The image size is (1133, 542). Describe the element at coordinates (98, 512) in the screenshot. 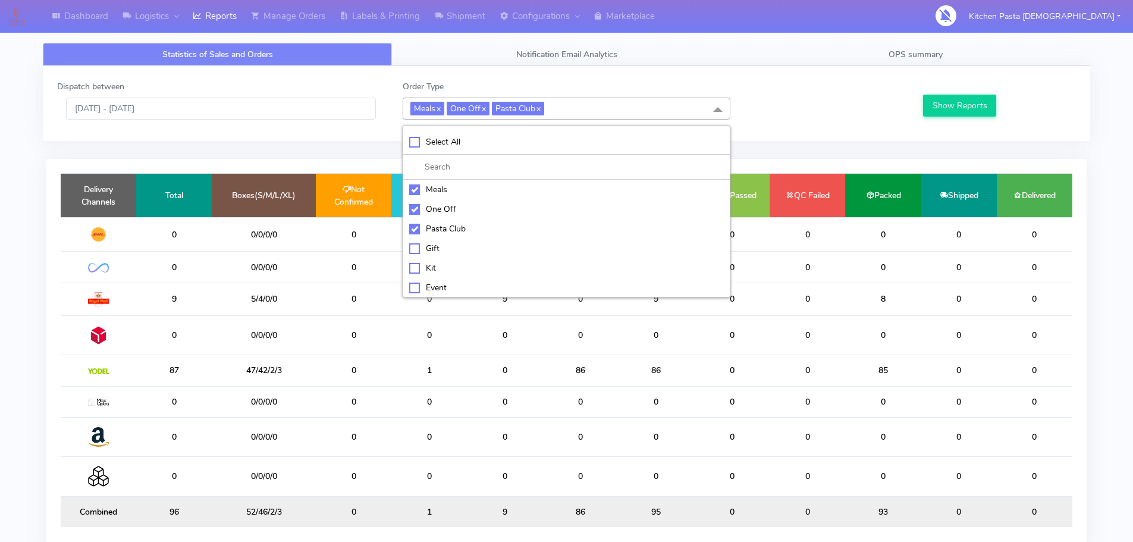

I see `td: Combined` at that location.